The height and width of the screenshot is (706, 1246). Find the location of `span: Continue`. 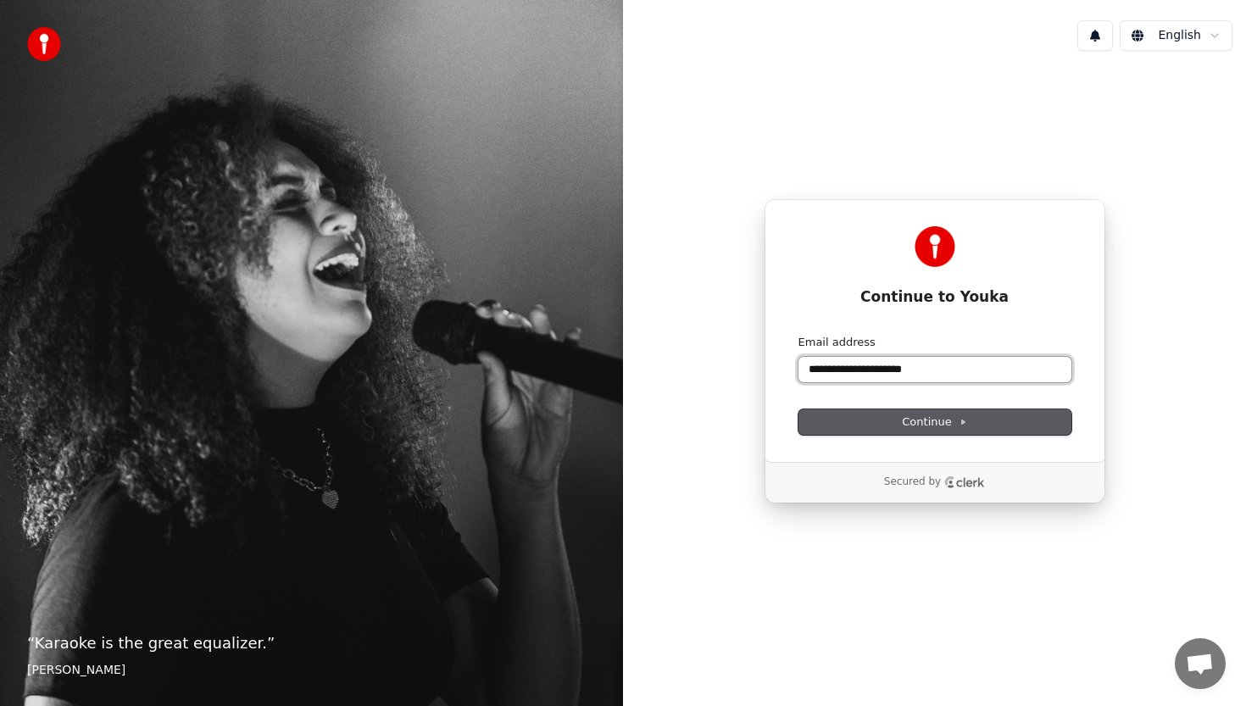

span: Continue is located at coordinates (934, 422).